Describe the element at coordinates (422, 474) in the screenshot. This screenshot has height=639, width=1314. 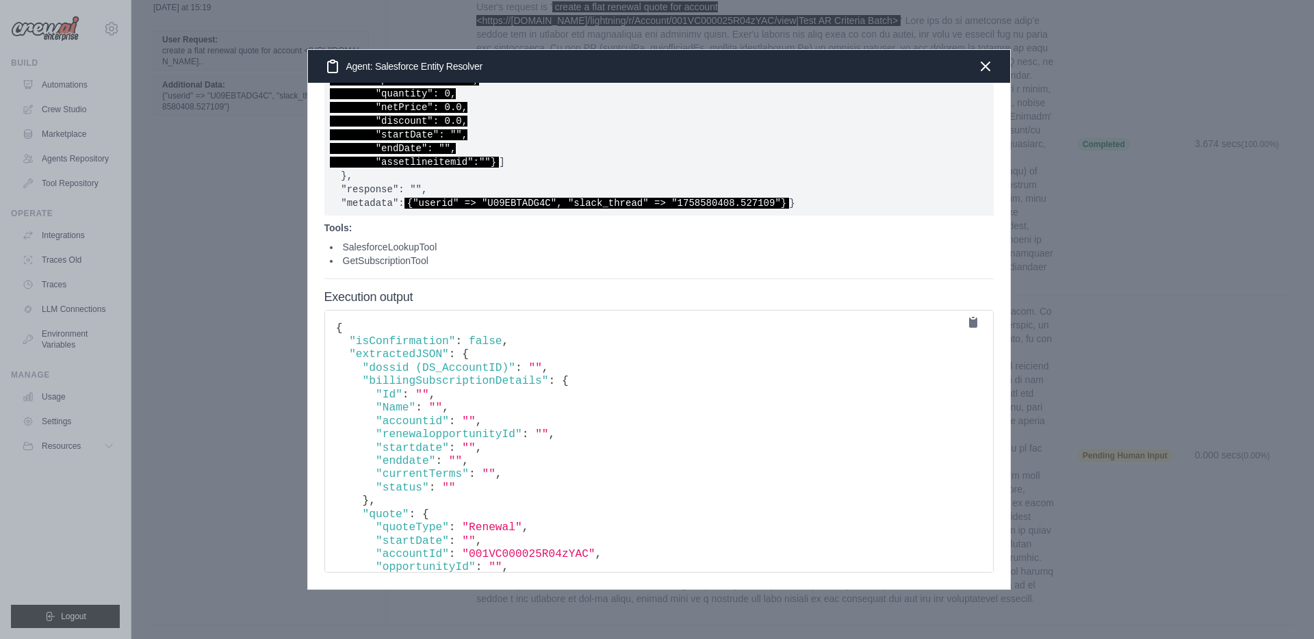
I see `span: "currentTerms"` at that location.